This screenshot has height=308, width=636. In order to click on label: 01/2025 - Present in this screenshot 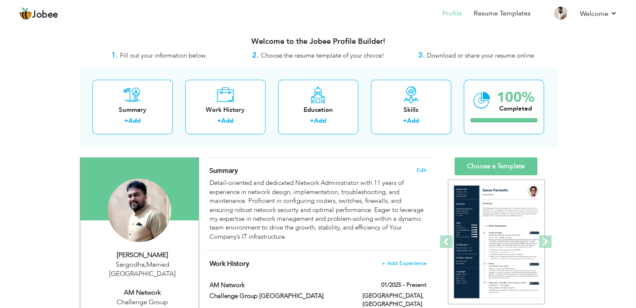, I will do `click(404, 285)`.